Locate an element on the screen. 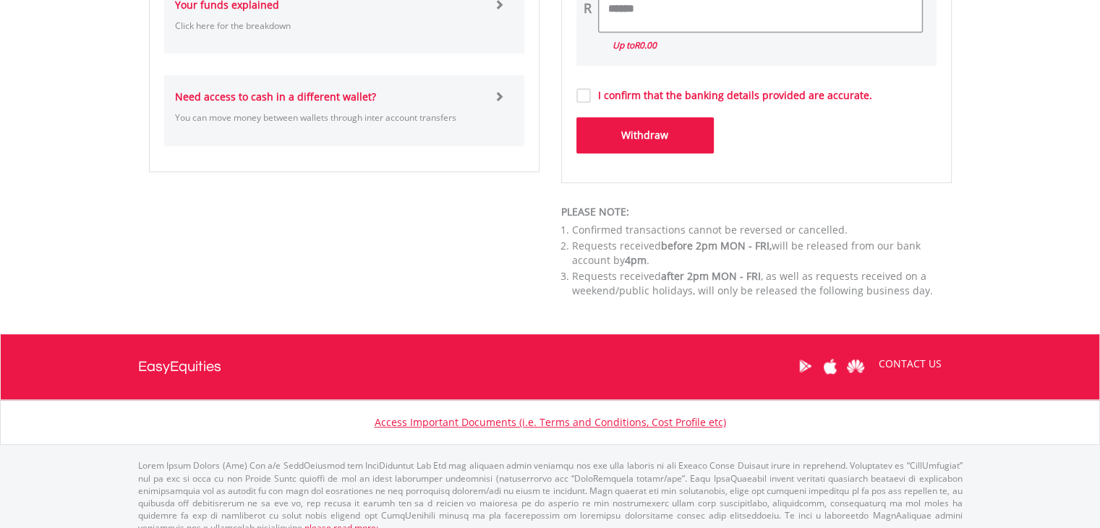 This screenshot has width=1100, height=528. li: Requests received will be released from our bank account by . is located at coordinates (761, 253).